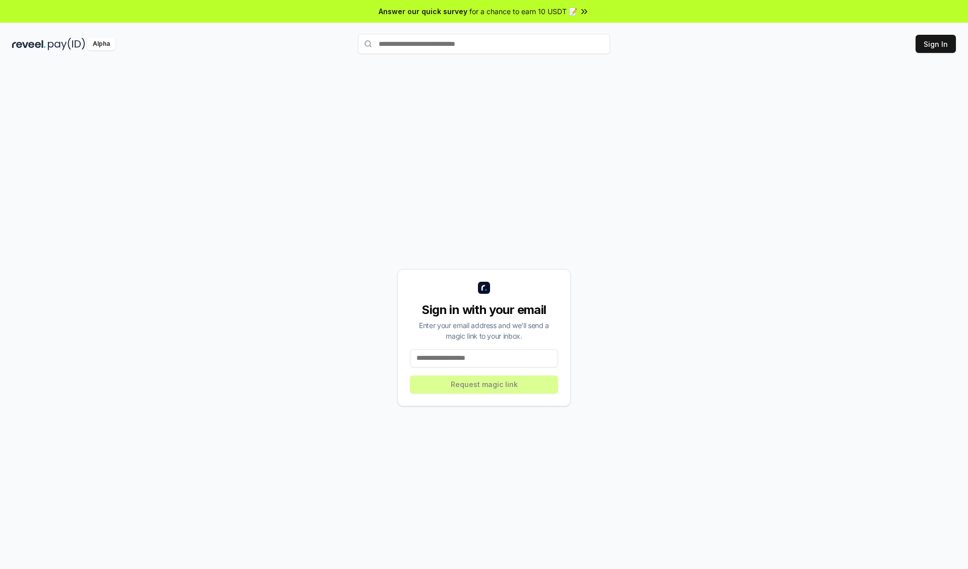 This screenshot has height=569, width=968. What do you see at coordinates (423, 11) in the screenshot?
I see `span: Answer our quick survey` at bounding box center [423, 11].